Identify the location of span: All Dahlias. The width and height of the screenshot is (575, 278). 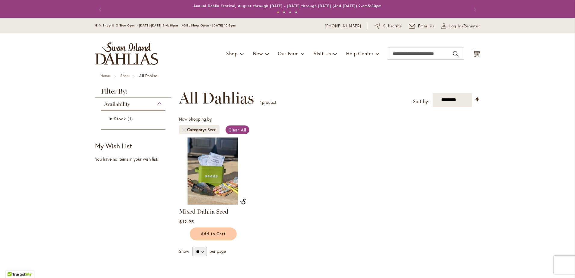
(216, 98).